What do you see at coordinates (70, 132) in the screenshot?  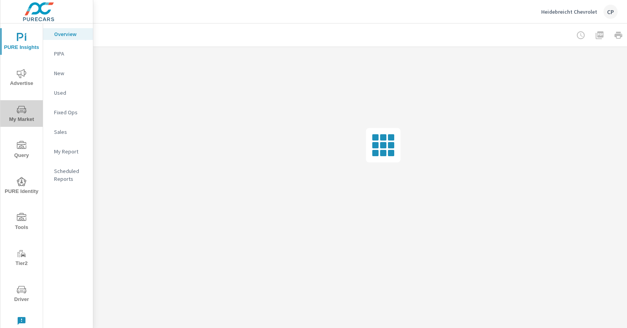 I see `p: Sales` at bounding box center [70, 132].